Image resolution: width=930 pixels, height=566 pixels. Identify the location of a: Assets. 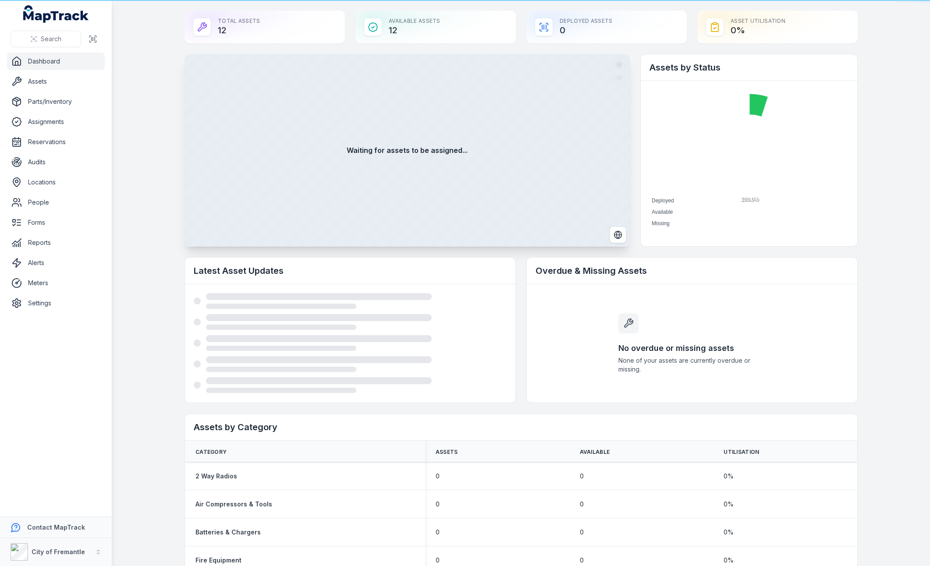
(56, 81).